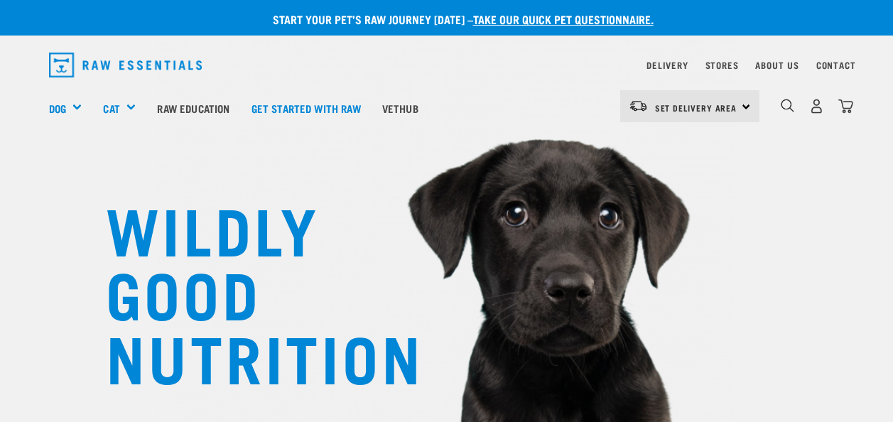 Image resolution: width=893 pixels, height=422 pixels. What do you see at coordinates (193, 108) in the screenshot?
I see `a: Raw Education` at bounding box center [193, 108].